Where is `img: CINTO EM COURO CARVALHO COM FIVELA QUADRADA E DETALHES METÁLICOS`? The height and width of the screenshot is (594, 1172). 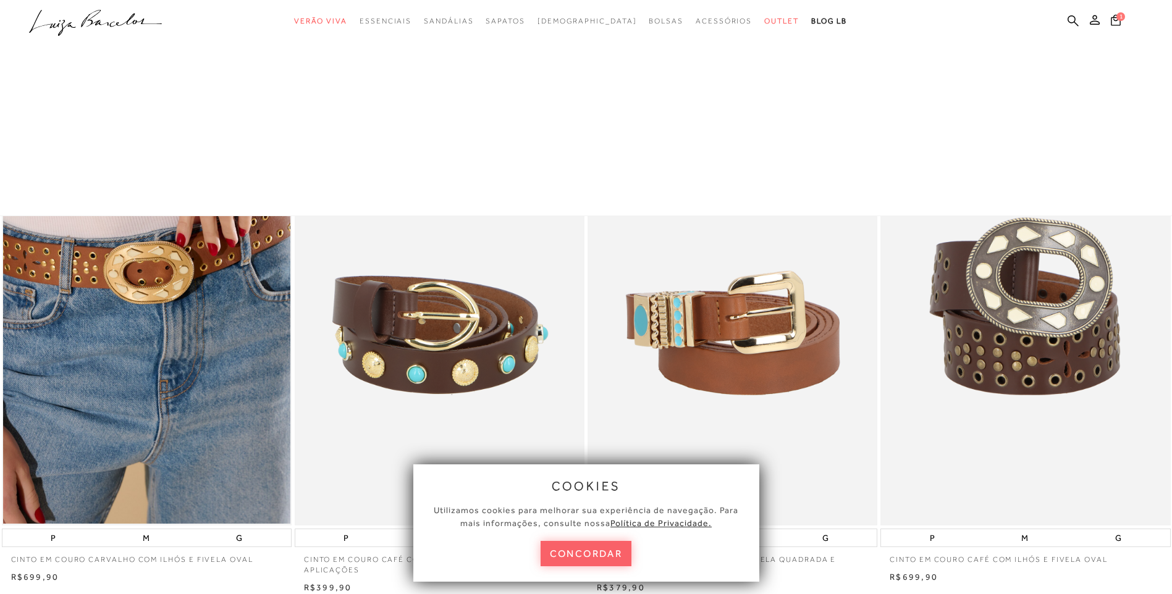
img: CINTO EM COURO CARVALHO COM FIVELA QUADRADA E DETALHES METÁLICOS is located at coordinates (732, 308).